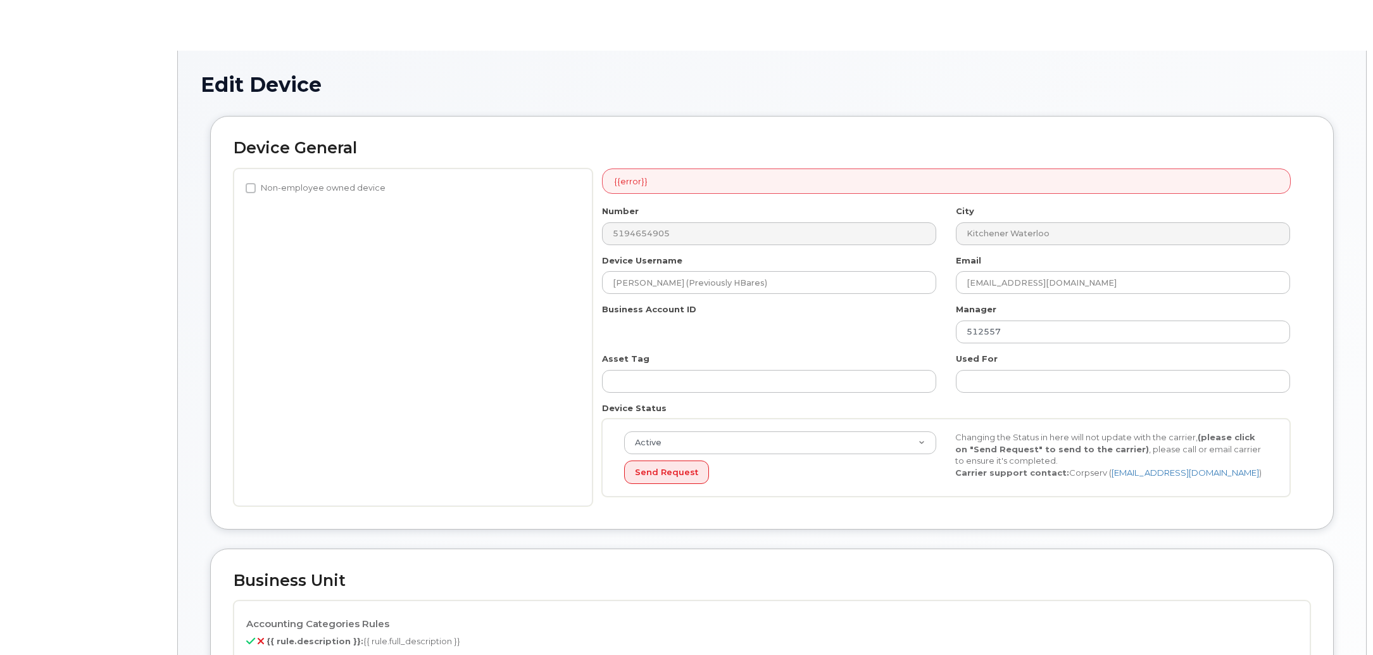  I want to click on h2: Device General, so click(772, 148).